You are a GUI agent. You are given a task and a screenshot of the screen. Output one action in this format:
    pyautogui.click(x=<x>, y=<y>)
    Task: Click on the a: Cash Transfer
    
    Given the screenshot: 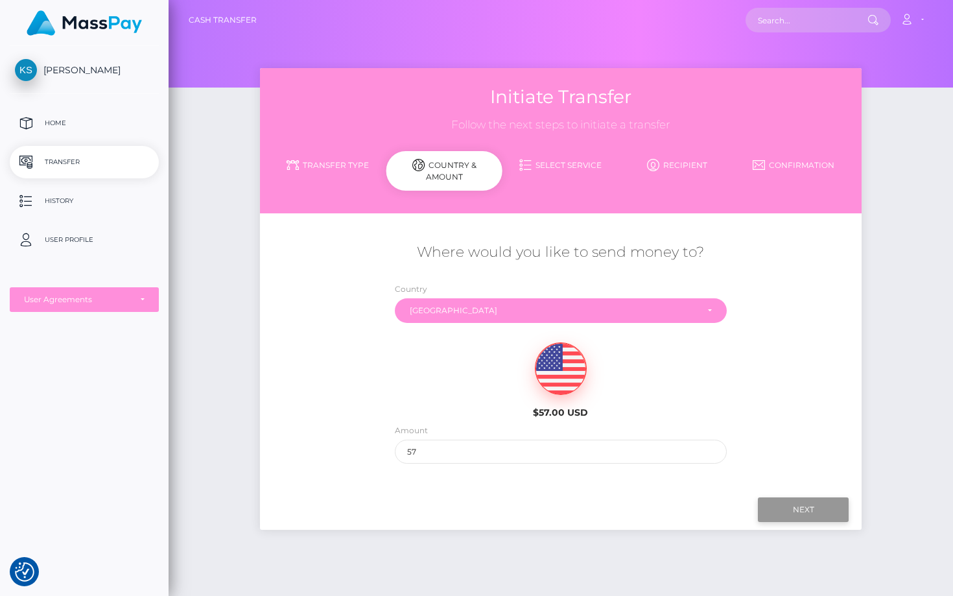 What is the action you would take?
    pyautogui.click(x=222, y=20)
    